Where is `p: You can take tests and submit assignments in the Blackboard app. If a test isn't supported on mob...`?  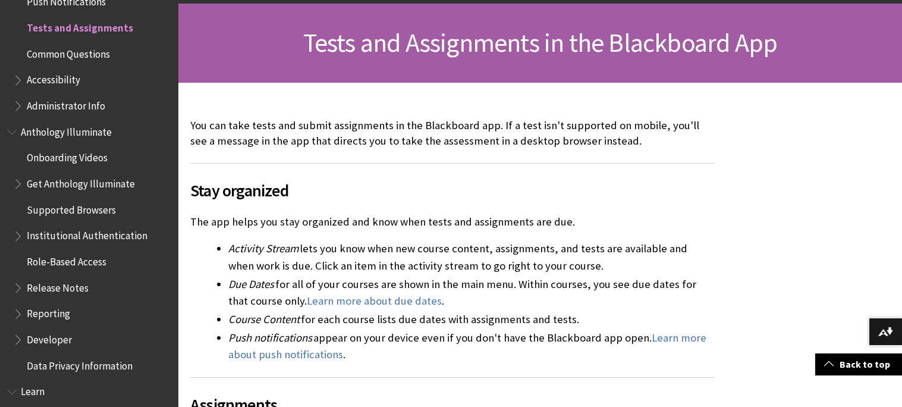 p: You can take tests and submit assignments in the Blackboard app. If a test isn't supported on mob... is located at coordinates (452, 133).